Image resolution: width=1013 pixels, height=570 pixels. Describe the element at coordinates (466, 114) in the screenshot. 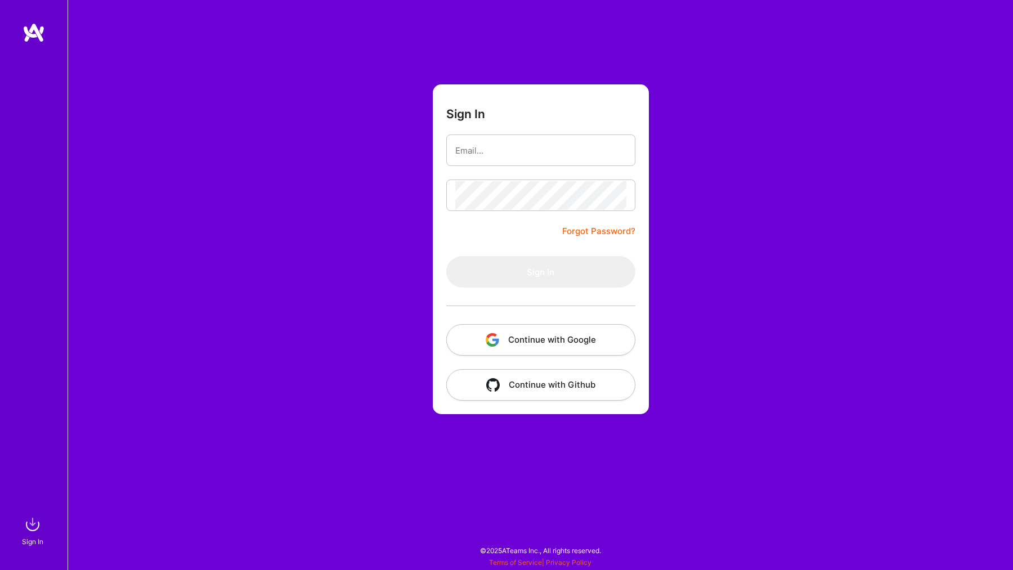

I see `h3: Sign In` at that location.